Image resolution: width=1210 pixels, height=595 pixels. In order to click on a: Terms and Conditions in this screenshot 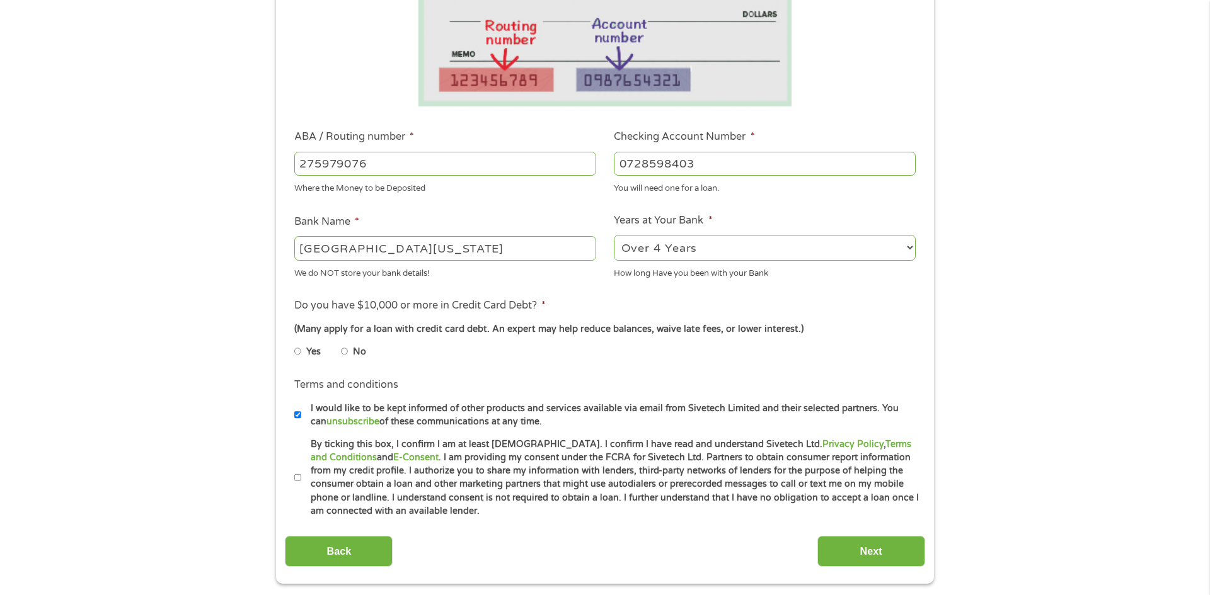, I will do `click(611, 451)`.